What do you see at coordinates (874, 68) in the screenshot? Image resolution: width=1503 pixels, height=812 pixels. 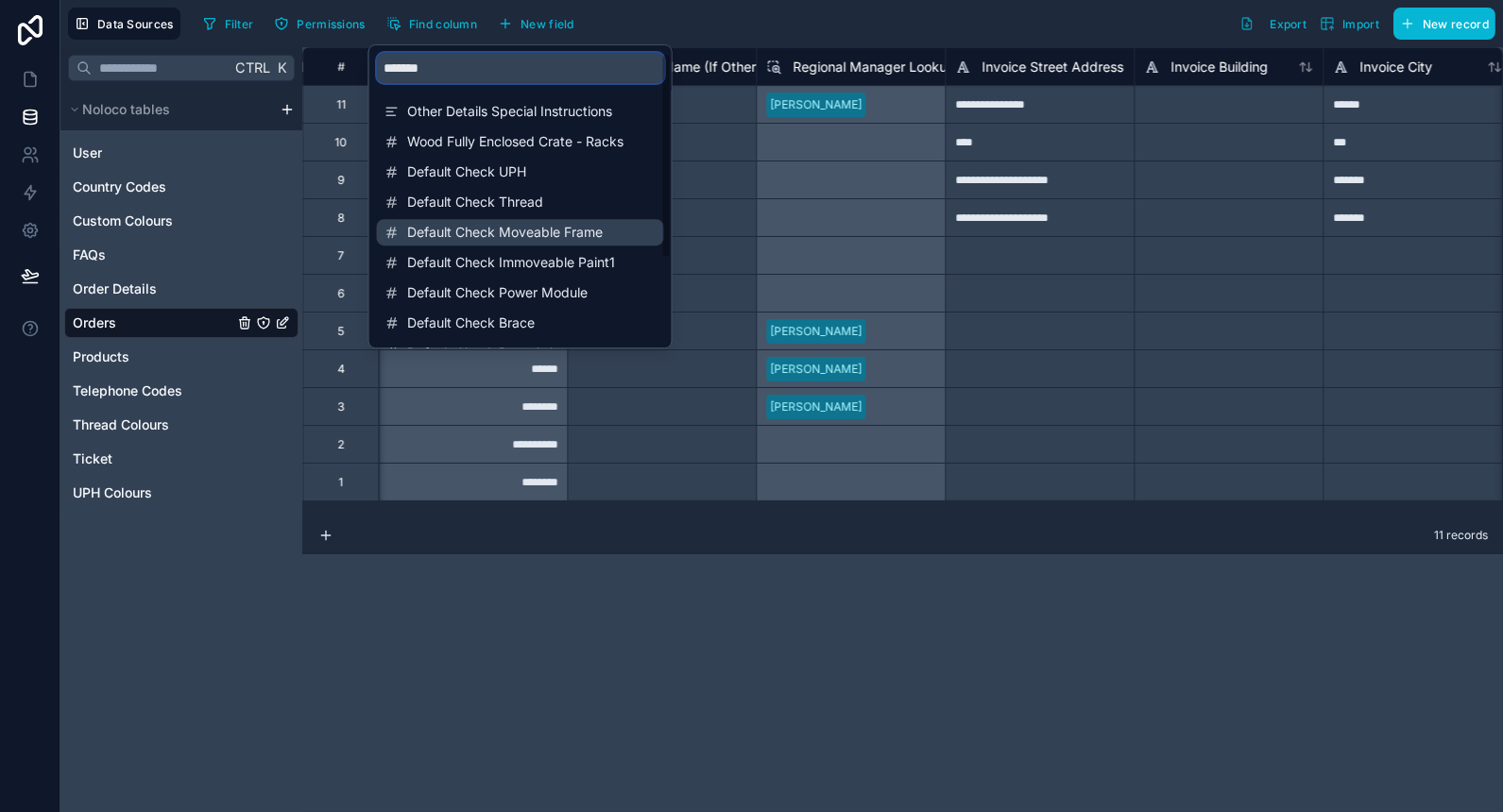 I see `span: Regional Manager Lookup` at bounding box center [874, 68].